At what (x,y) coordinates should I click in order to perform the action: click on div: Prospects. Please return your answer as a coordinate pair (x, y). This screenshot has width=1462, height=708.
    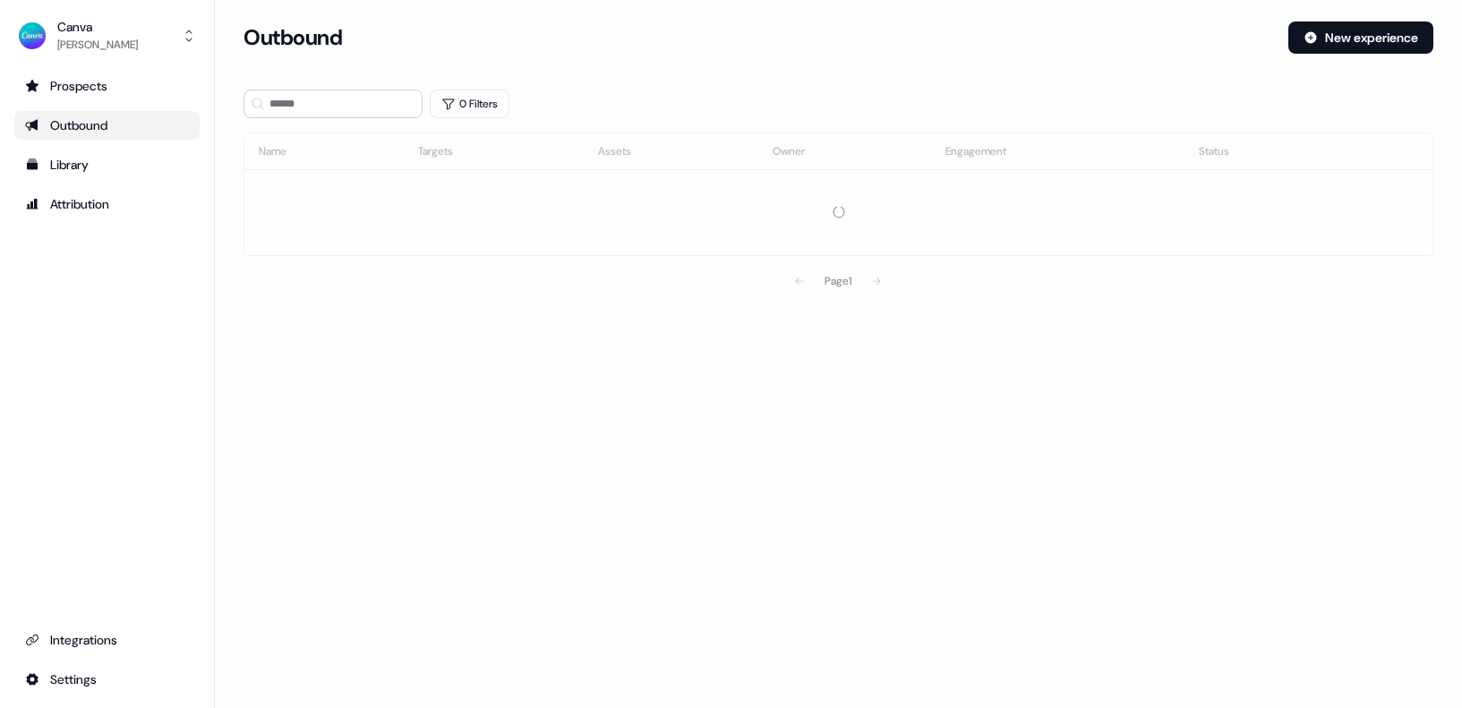
    Looking at the image, I should click on (107, 86).